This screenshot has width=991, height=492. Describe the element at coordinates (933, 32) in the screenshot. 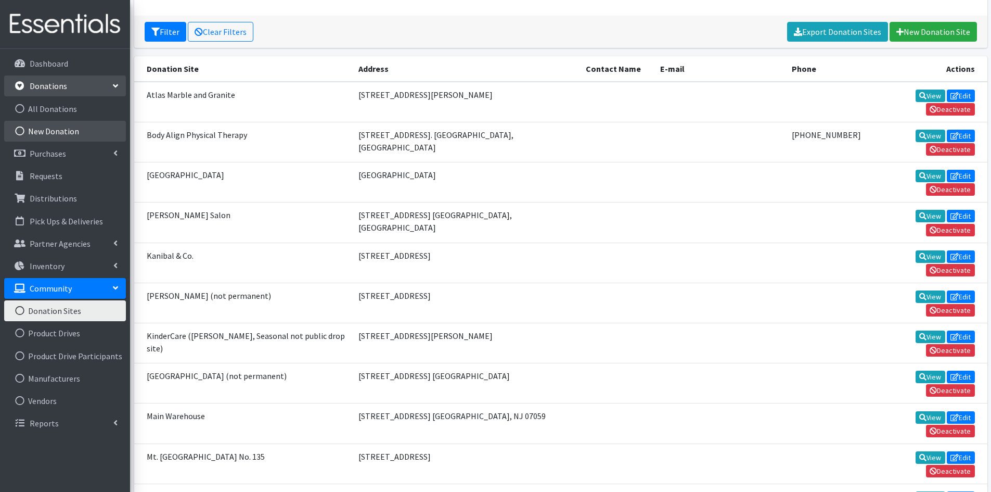

I see `a: New Donation Site` at that location.